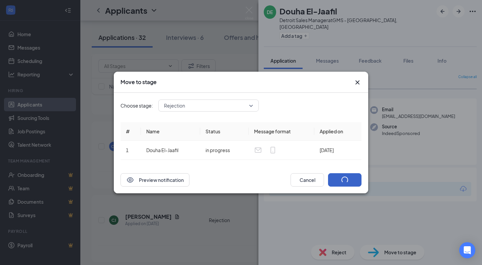 The height and width of the screenshot is (265, 482). Describe the element at coordinates (170, 150) in the screenshot. I see `td: Douha El-Jaafil` at that location.